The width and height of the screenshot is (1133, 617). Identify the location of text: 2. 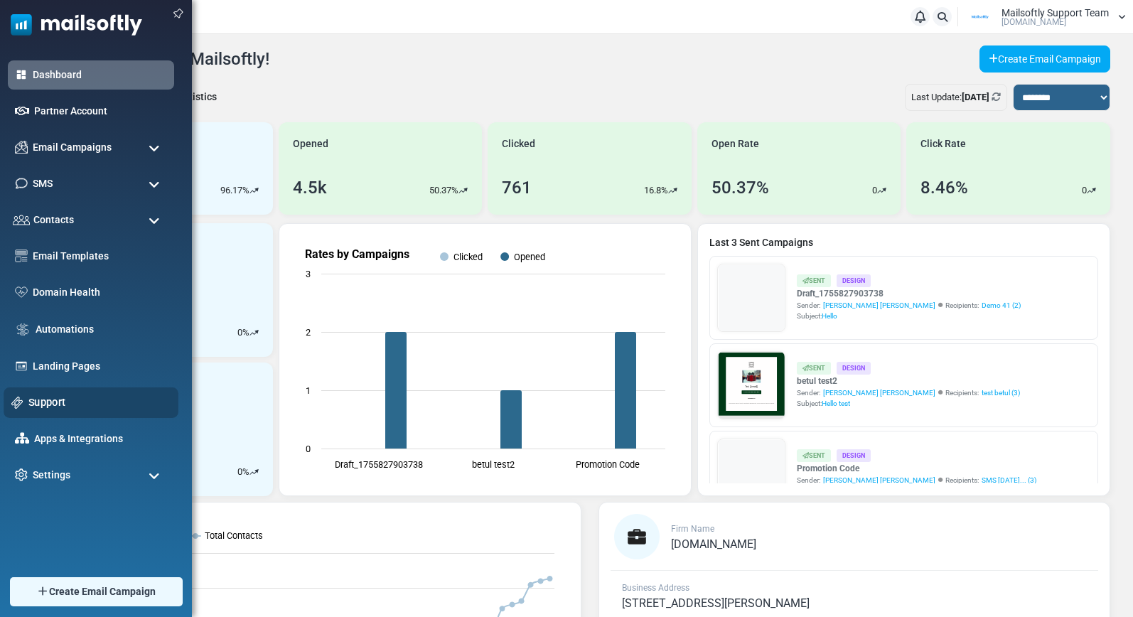
(308, 332).